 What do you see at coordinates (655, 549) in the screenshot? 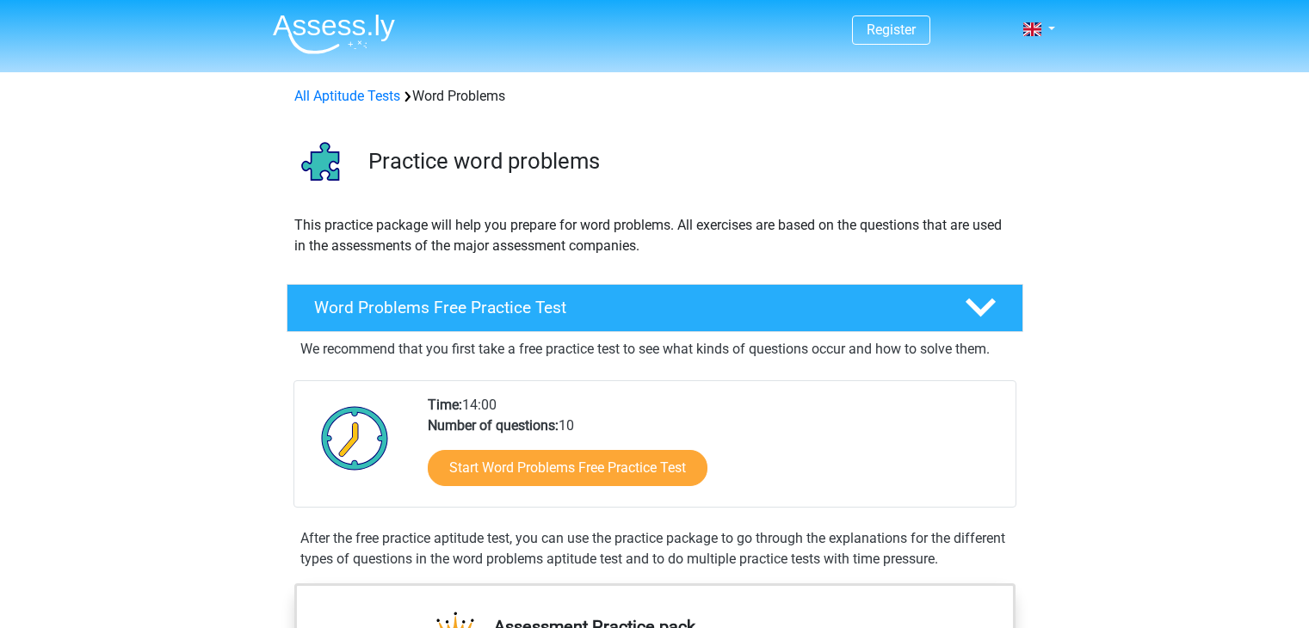
I see `div: After the free practice aptitude test, you can use the practice package to go through the explana...` at bounding box center [655, 549].